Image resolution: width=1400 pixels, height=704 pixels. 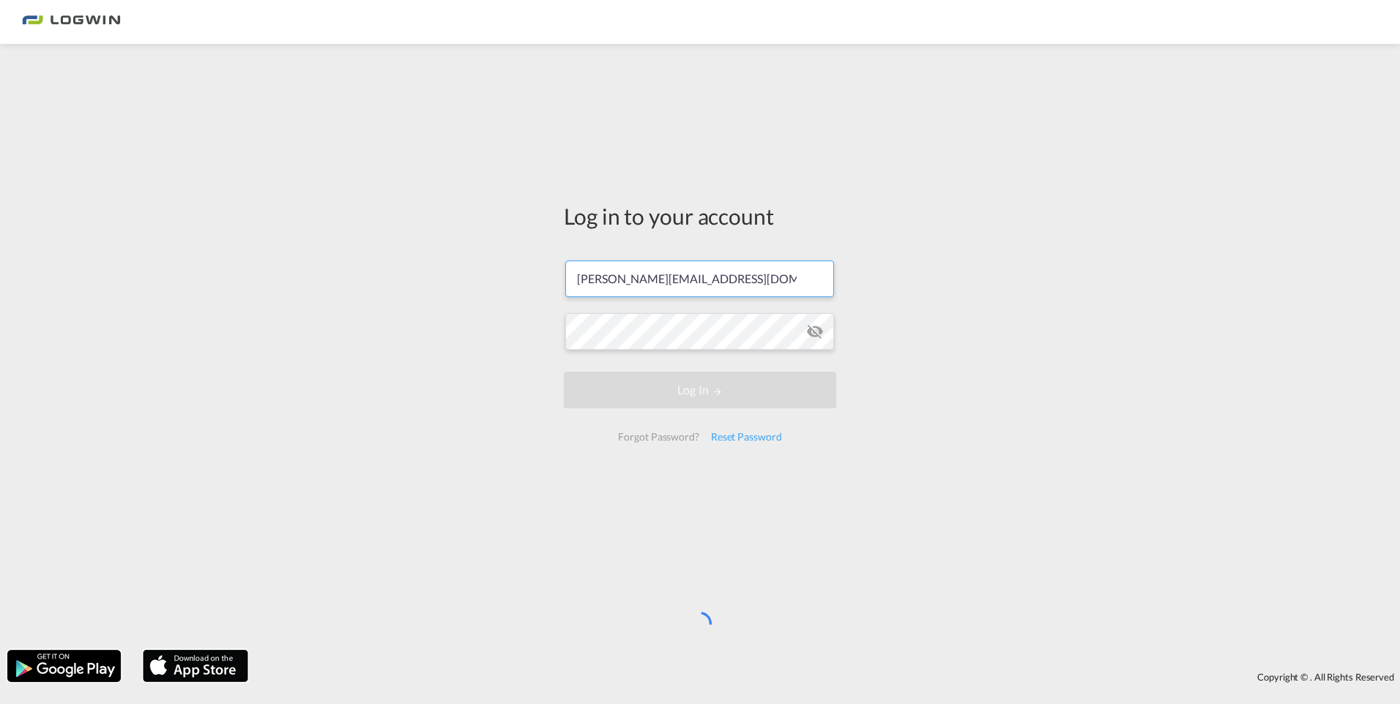 What do you see at coordinates (700, 390) in the screenshot?
I see `button: LOGIN` at bounding box center [700, 390].